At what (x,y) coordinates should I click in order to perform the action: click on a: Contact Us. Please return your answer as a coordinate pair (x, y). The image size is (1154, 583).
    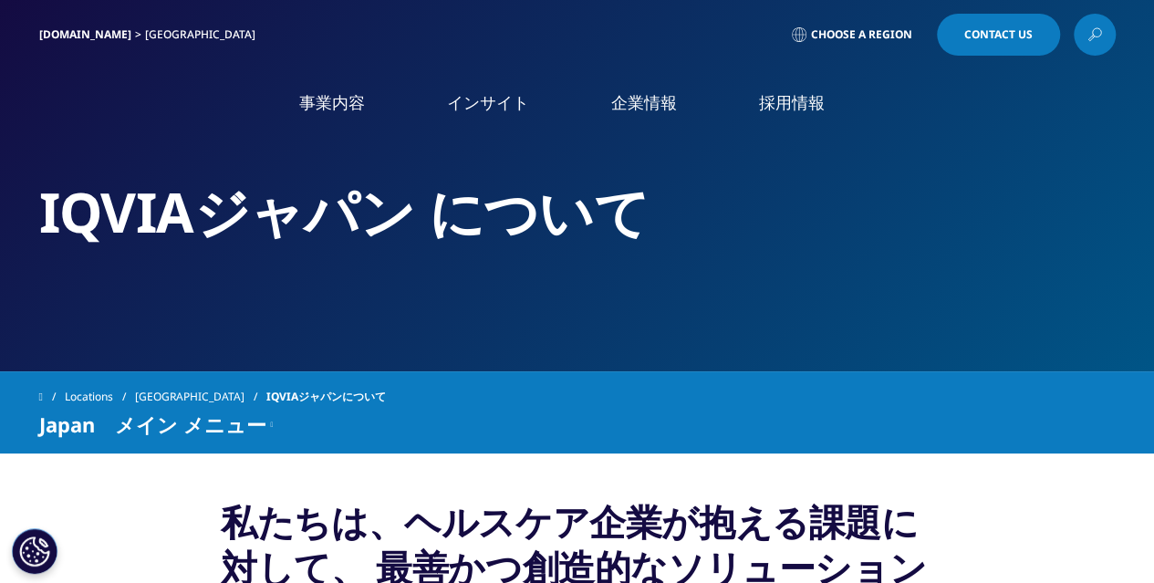
    Looking at the image, I should click on (998, 35).